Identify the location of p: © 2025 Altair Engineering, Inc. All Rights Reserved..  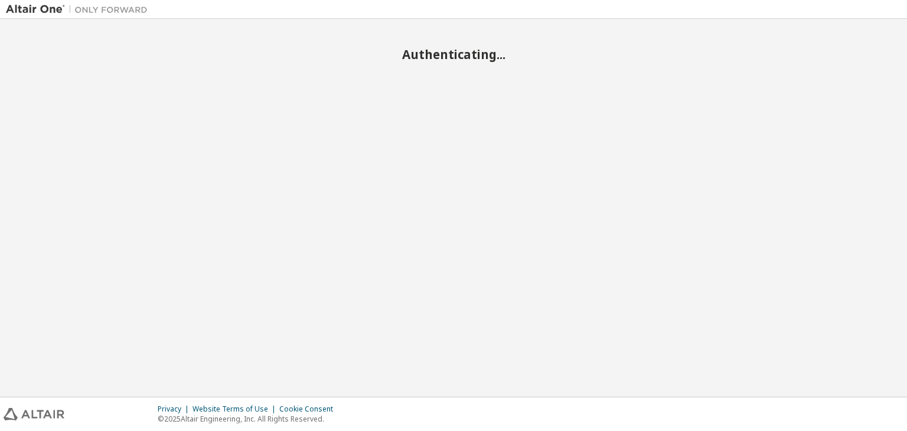
(249, 419).